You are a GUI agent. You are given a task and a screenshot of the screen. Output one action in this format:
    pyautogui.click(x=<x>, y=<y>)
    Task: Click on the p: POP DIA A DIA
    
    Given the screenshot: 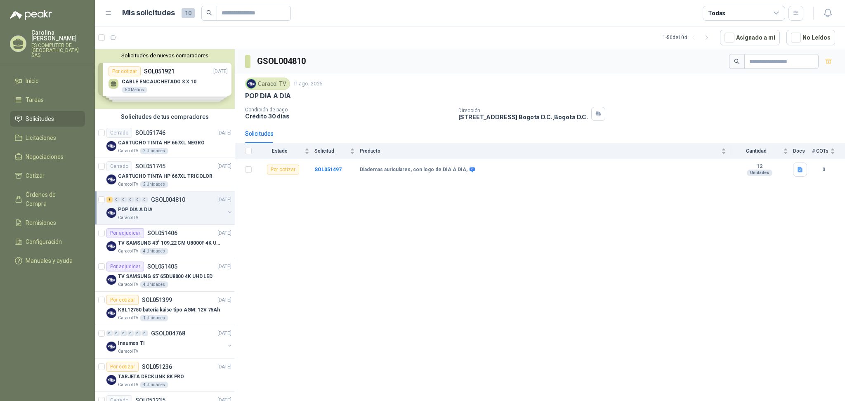 What is the action you would take?
    pyautogui.click(x=268, y=96)
    